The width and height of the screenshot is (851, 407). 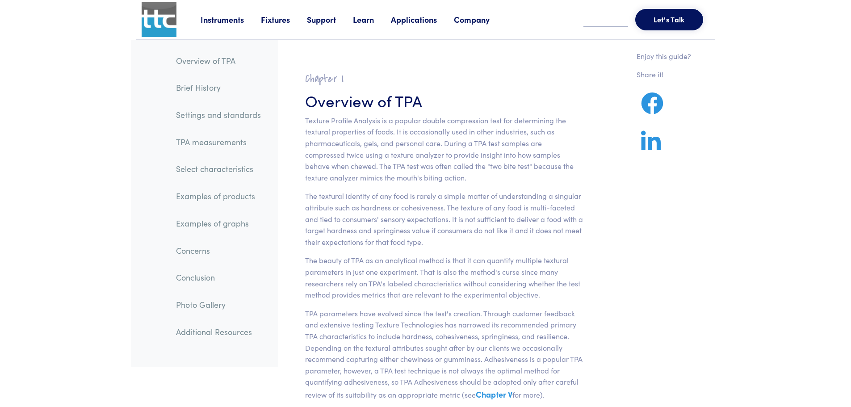 What do you see at coordinates (444, 79) in the screenshot?
I see `h2: Chapter I` at bounding box center [444, 79].